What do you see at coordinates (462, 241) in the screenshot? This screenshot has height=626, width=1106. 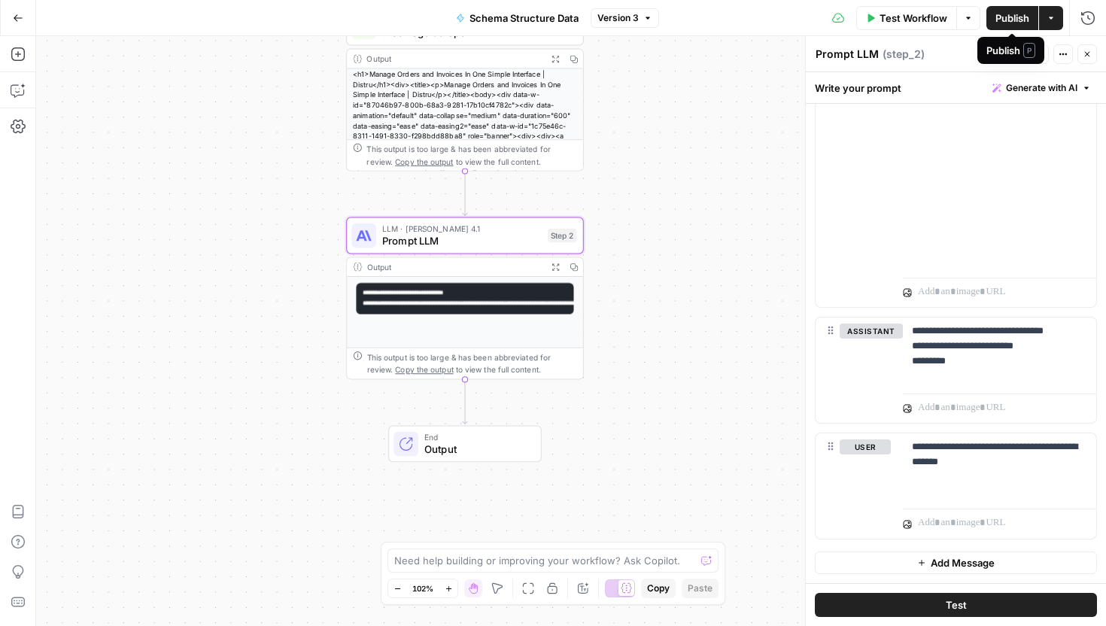 I see `span: Prompt LLM` at bounding box center [462, 241].